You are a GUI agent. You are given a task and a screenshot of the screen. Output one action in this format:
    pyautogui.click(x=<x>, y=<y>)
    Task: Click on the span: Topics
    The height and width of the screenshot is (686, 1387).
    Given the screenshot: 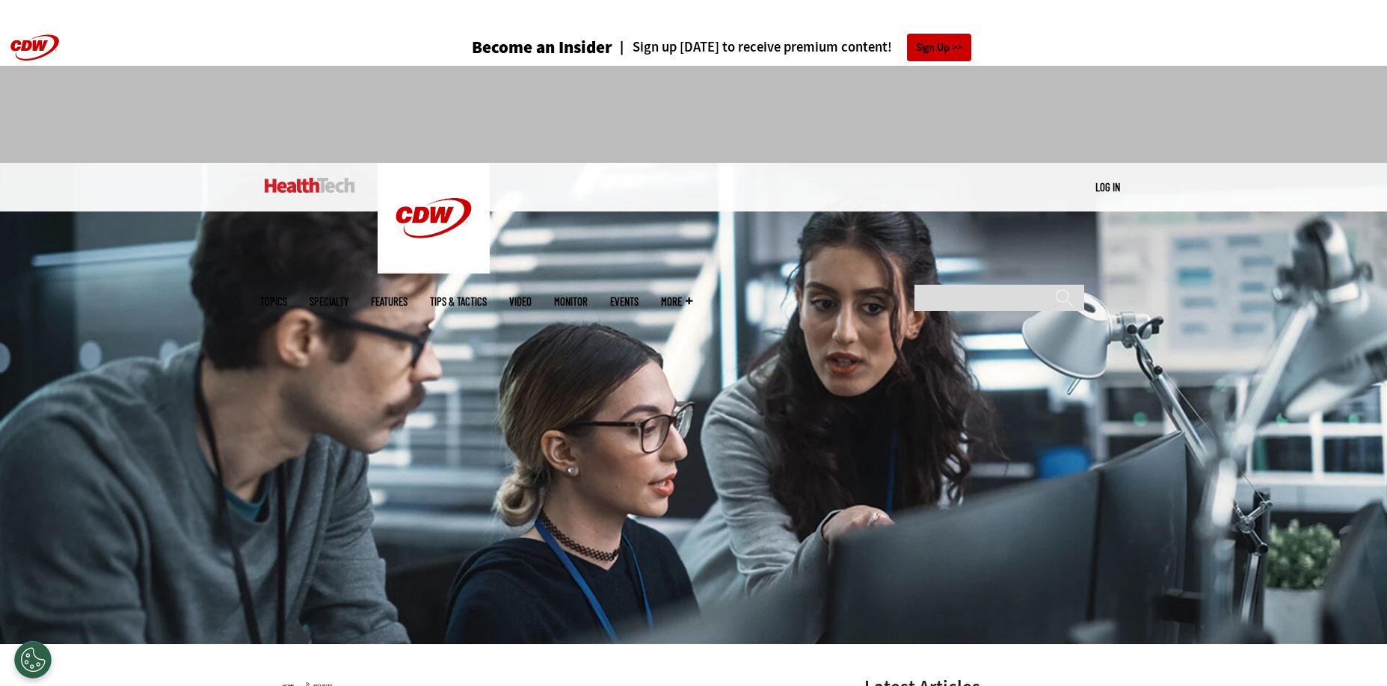 What is the action you would take?
    pyautogui.click(x=274, y=301)
    